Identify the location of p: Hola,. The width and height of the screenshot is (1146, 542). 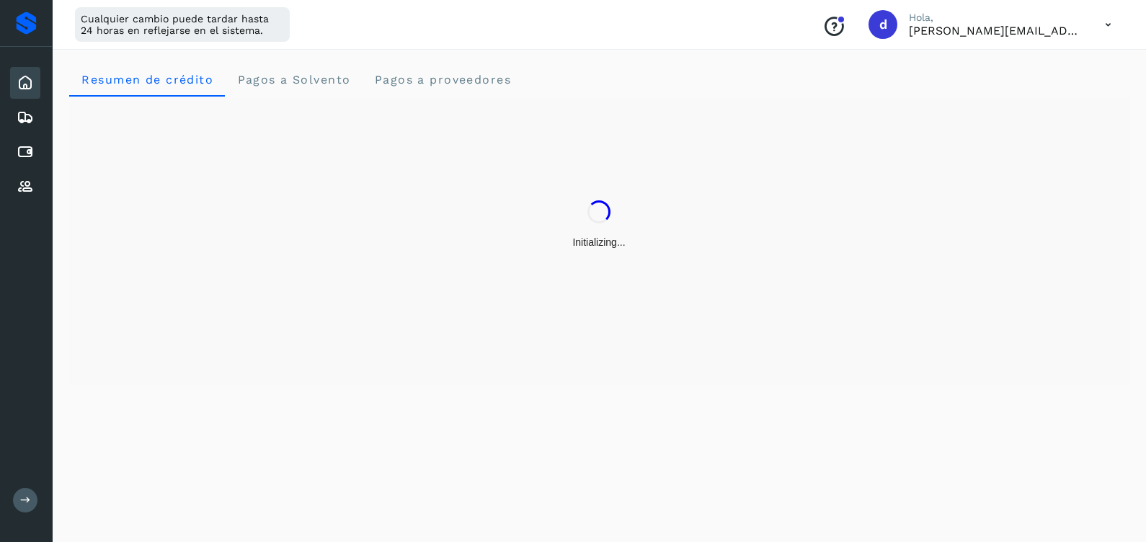
(995, 17).